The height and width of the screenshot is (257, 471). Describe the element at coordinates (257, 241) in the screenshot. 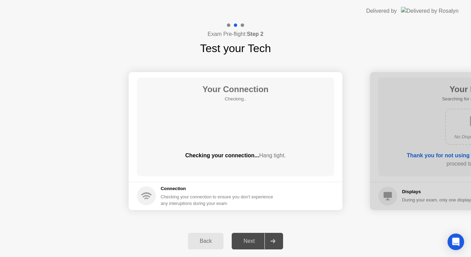

I see `button: Next` at that location.